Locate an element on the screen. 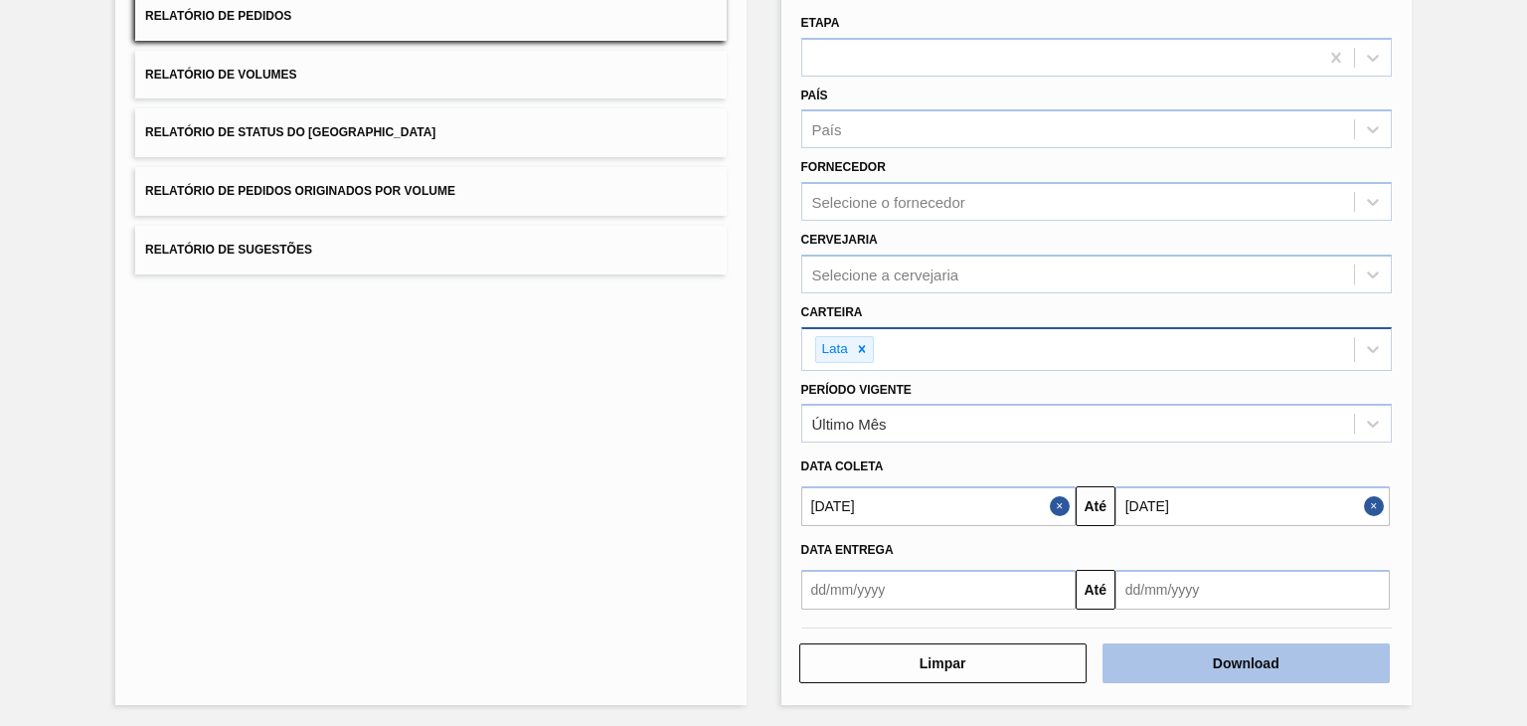 The width and height of the screenshot is (1527, 726). button: Relatório de Volumes is located at coordinates (431, 75).